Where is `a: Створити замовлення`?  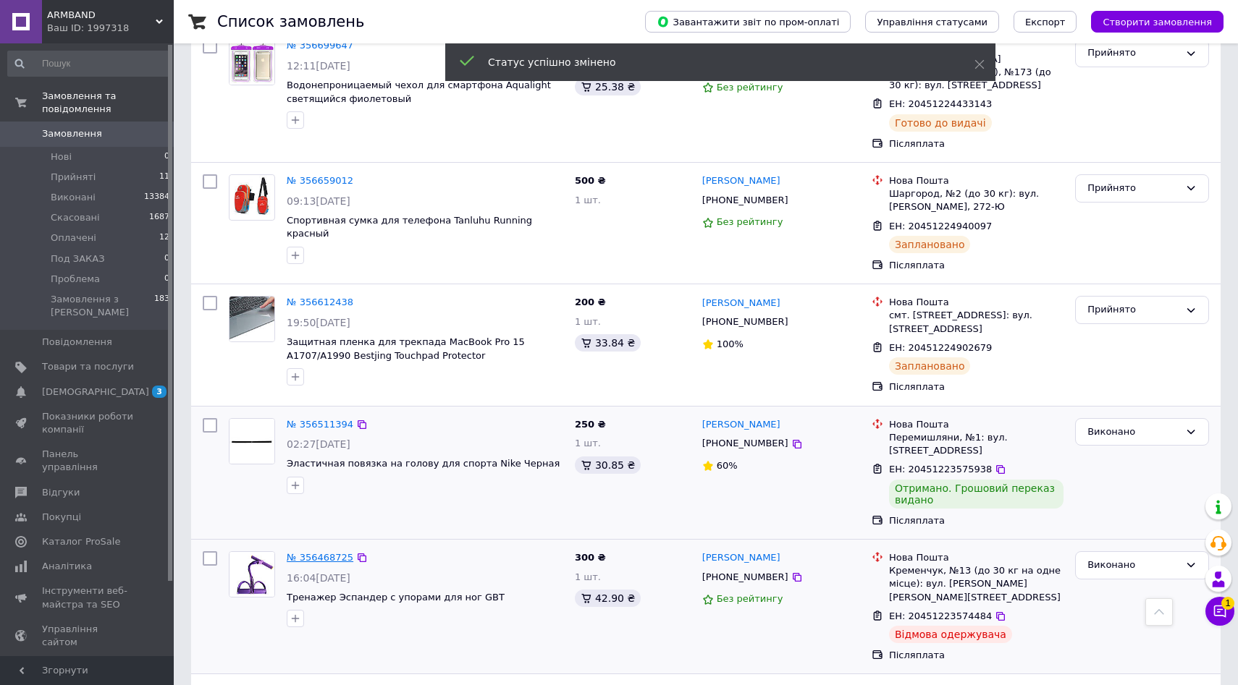 a: Створити замовлення is located at coordinates (1149, 21).